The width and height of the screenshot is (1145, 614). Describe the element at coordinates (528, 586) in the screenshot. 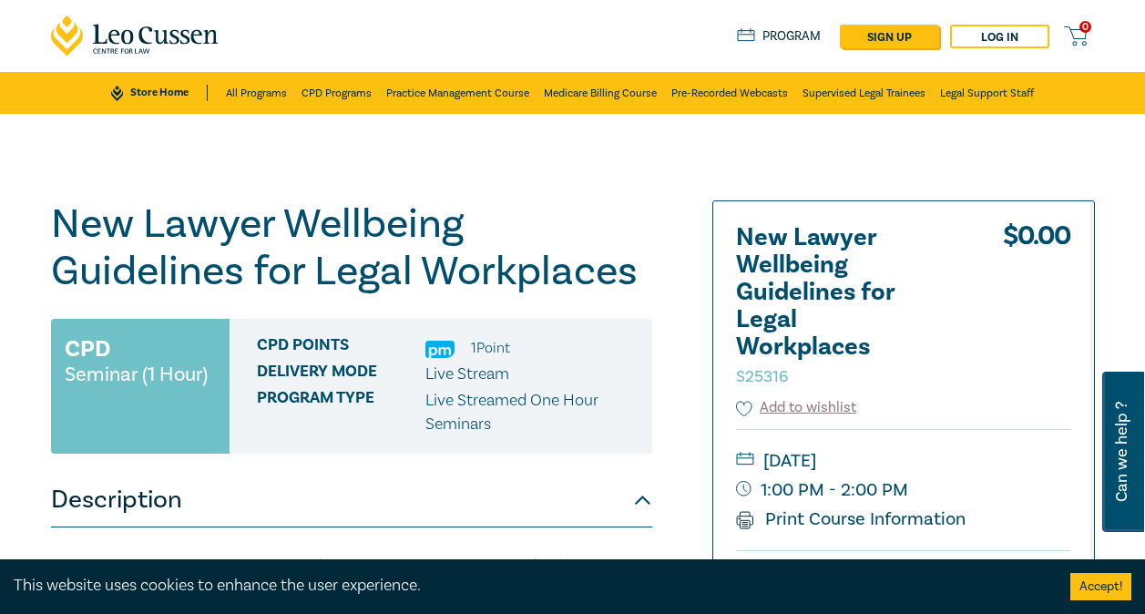

I see `div: This website uses cookies to enhance the user experience.` at that location.